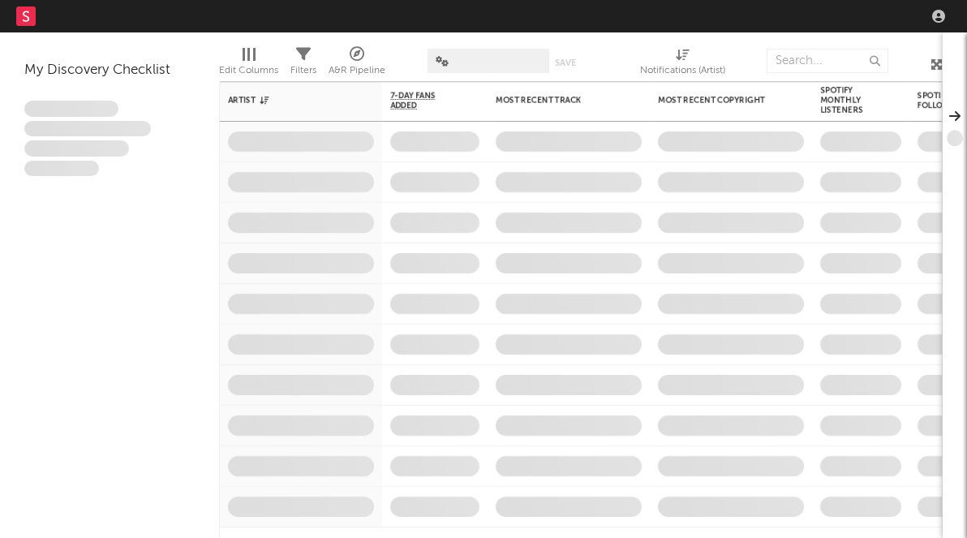 The image size is (967, 538). What do you see at coordinates (423, 101) in the screenshot?
I see `span: 7-Day Fans Added` at bounding box center [423, 101].